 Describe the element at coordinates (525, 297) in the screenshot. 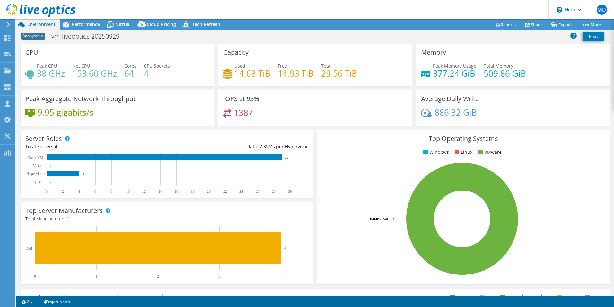

I see `li: Network Throughput` at that location.